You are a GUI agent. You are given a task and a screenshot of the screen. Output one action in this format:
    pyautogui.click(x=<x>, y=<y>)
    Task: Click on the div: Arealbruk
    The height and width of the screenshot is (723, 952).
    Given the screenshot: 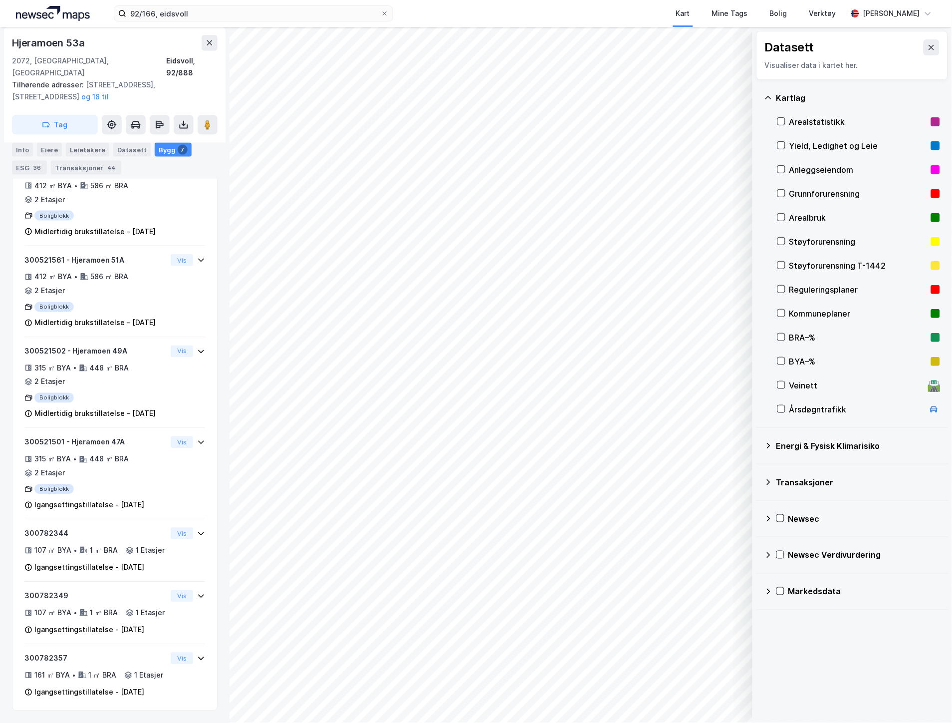 What is the action you would take?
    pyautogui.click(x=858, y=218)
    